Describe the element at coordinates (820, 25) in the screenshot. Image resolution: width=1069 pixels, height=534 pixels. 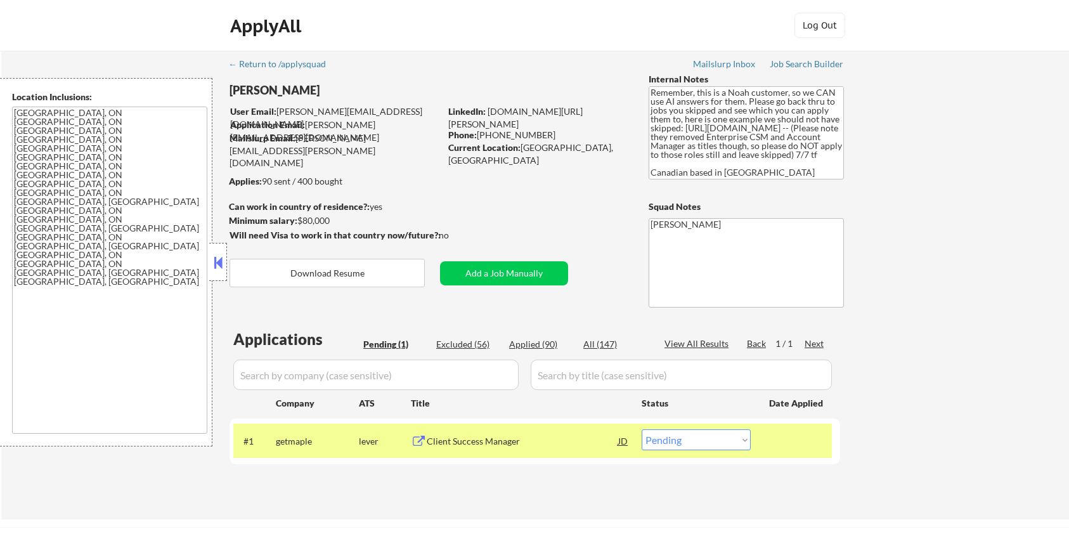
I see `button: Log Out` at that location.